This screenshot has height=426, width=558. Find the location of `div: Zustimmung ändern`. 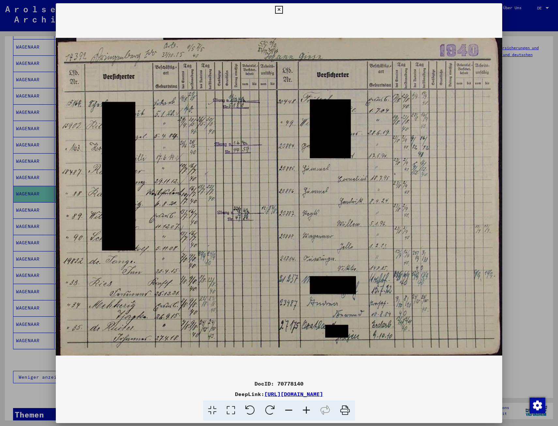

div: Zustimmung ändern is located at coordinates (537, 405).